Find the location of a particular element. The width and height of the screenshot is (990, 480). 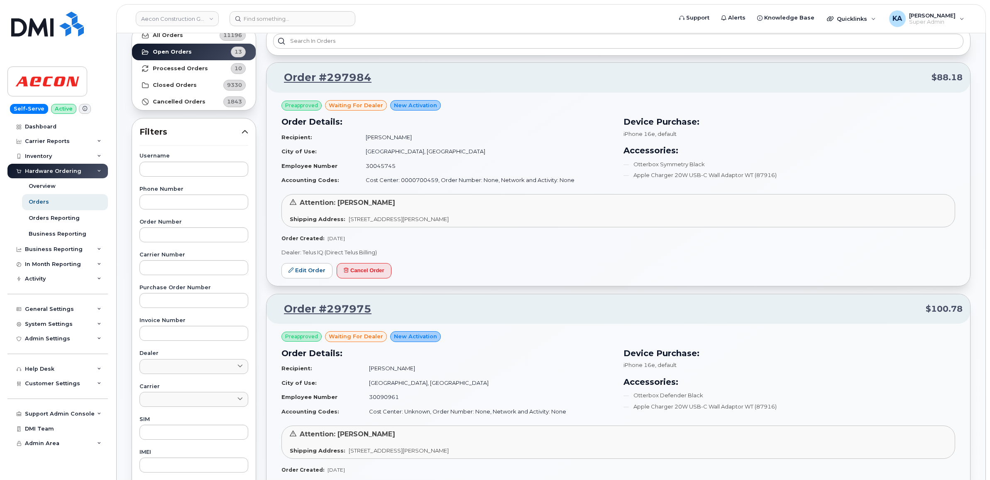

a: Alerts is located at coordinates (733, 18).